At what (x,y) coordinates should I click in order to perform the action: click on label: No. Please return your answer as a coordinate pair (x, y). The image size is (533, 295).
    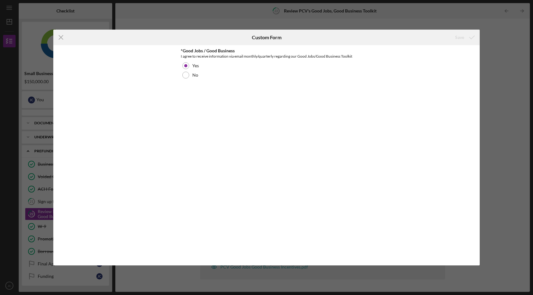
    Looking at the image, I should click on (195, 75).